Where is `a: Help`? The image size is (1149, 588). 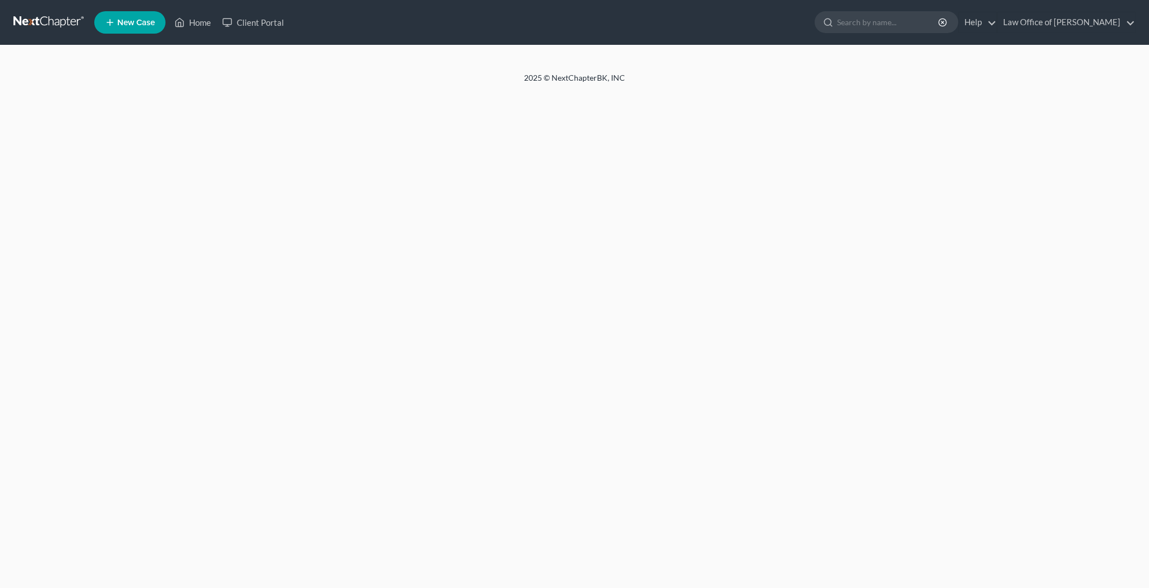 a: Help is located at coordinates (977, 22).